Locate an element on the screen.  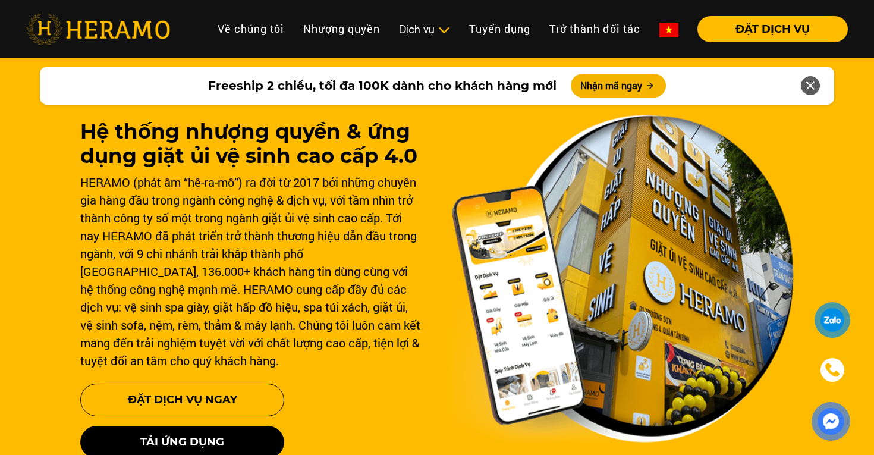
button: Nhận mã ngay is located at coordinates (619, 86).